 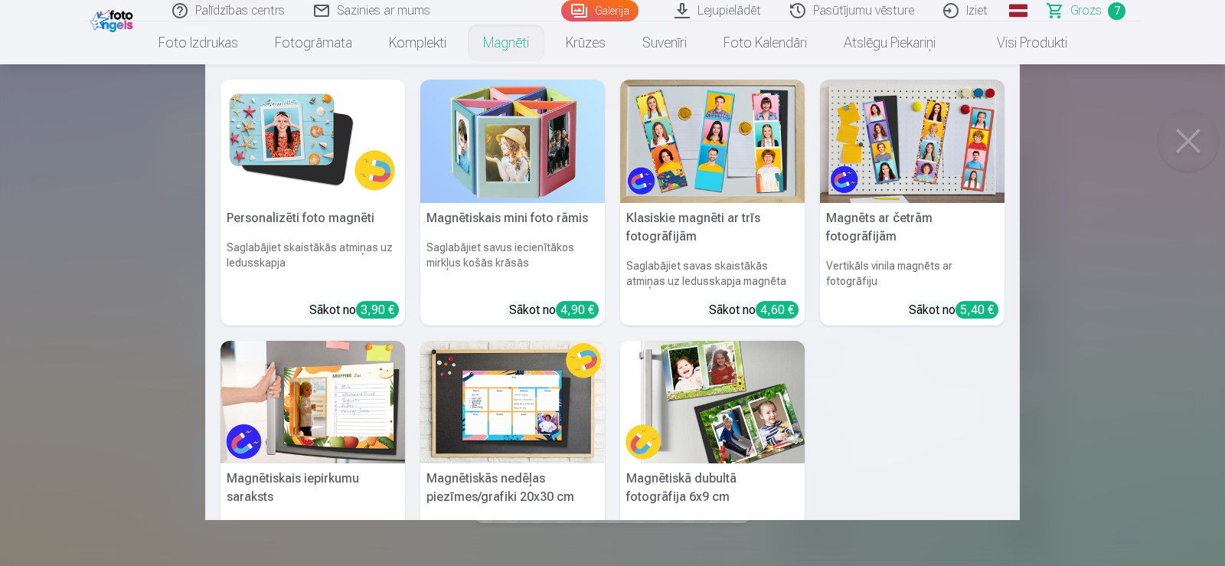 I want to click on span: Grozs, so click(x=1086, y=11).